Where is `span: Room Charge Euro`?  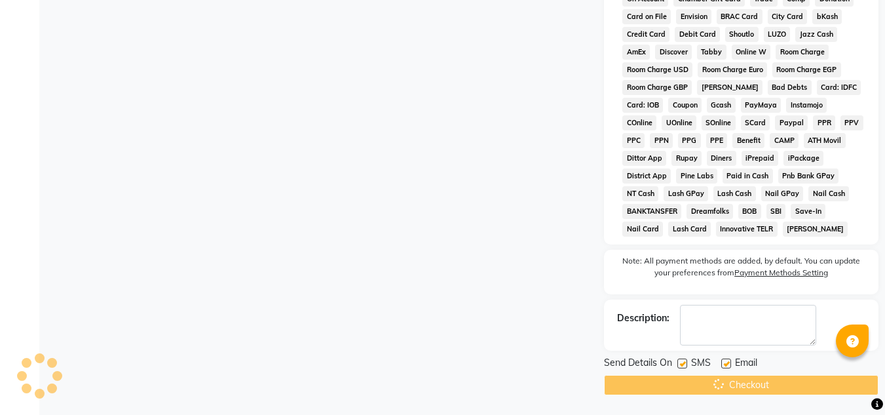
span: Room Charge Euro is located at coordinates (733, 69).